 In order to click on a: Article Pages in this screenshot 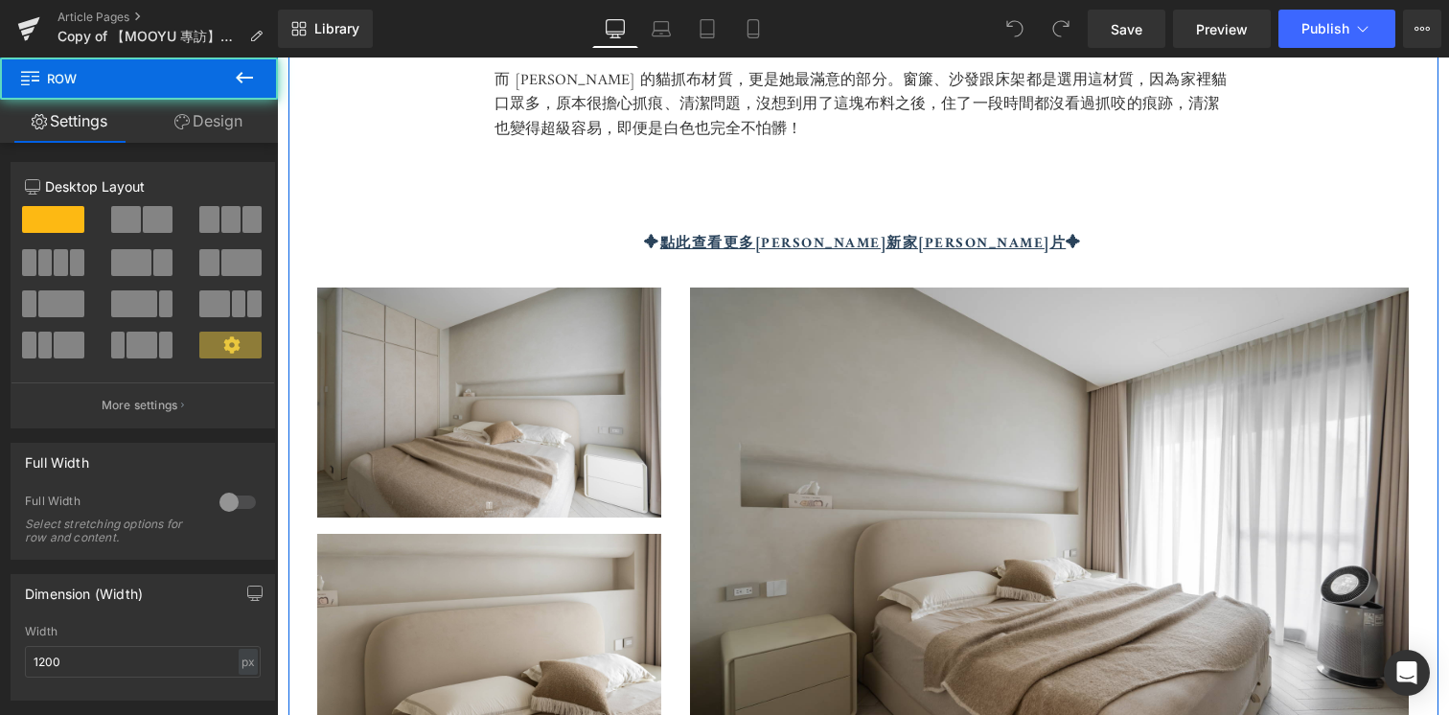, I will do `click(168, 17)`.